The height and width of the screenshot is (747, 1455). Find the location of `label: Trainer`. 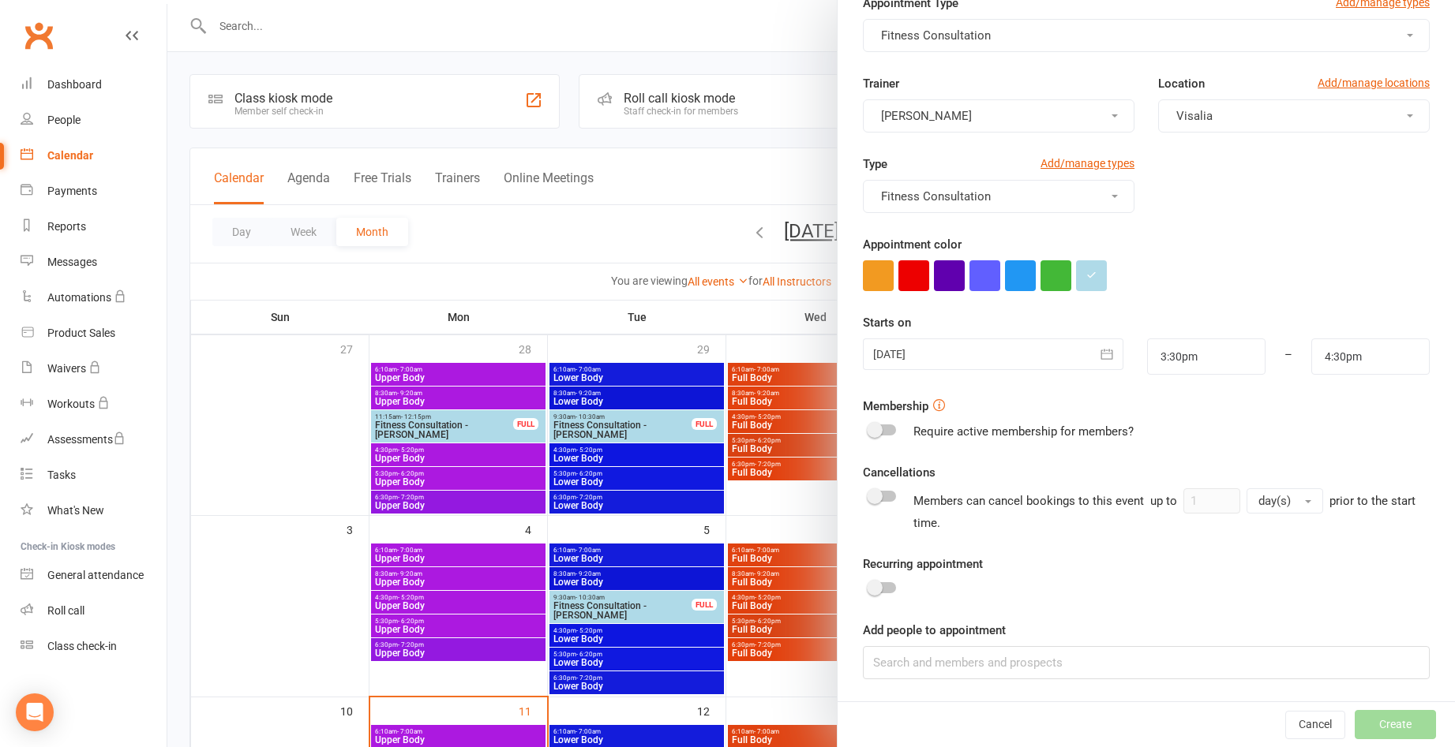

label: Trainer is located at coordinates (881, 84).